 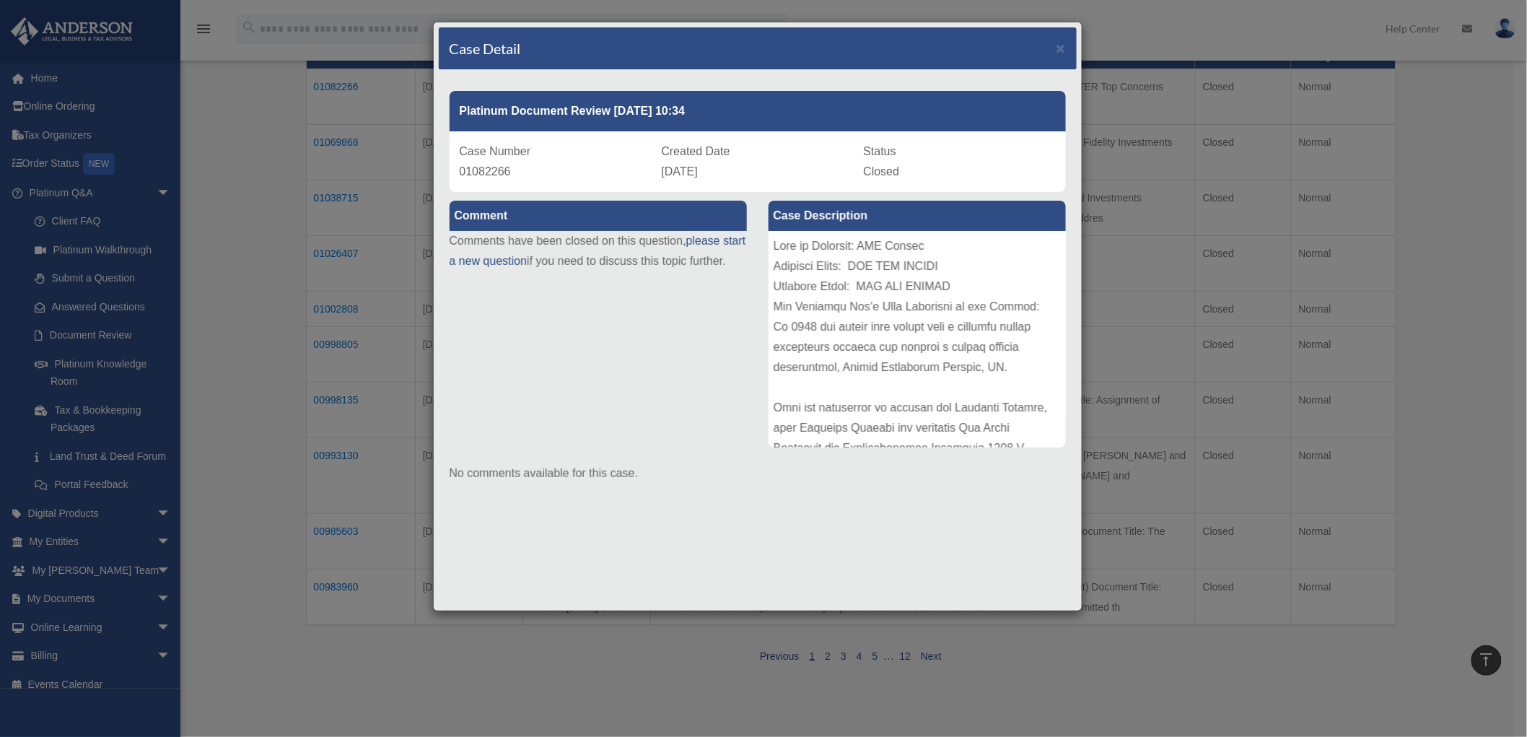 What do you see at coordinates (598, 250) in the screenshot?
I see `a: please start a new question` at bounding box center [598, 250].